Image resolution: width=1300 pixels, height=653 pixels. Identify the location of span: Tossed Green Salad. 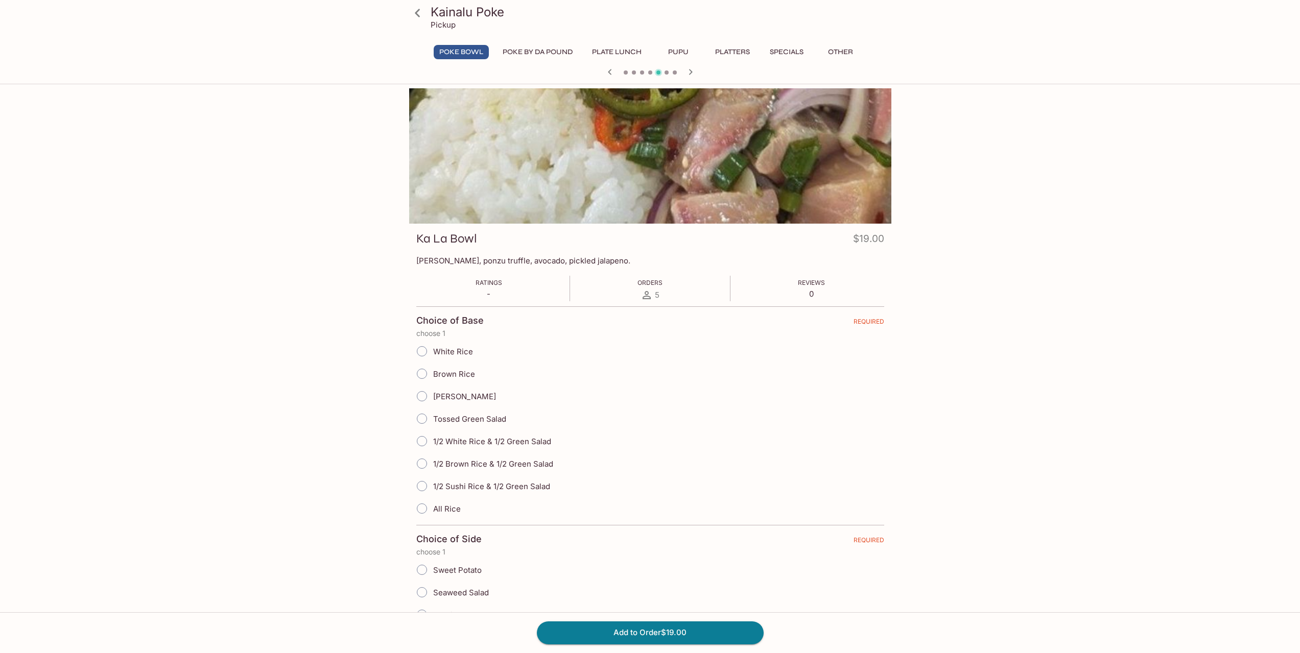
(469, 419).